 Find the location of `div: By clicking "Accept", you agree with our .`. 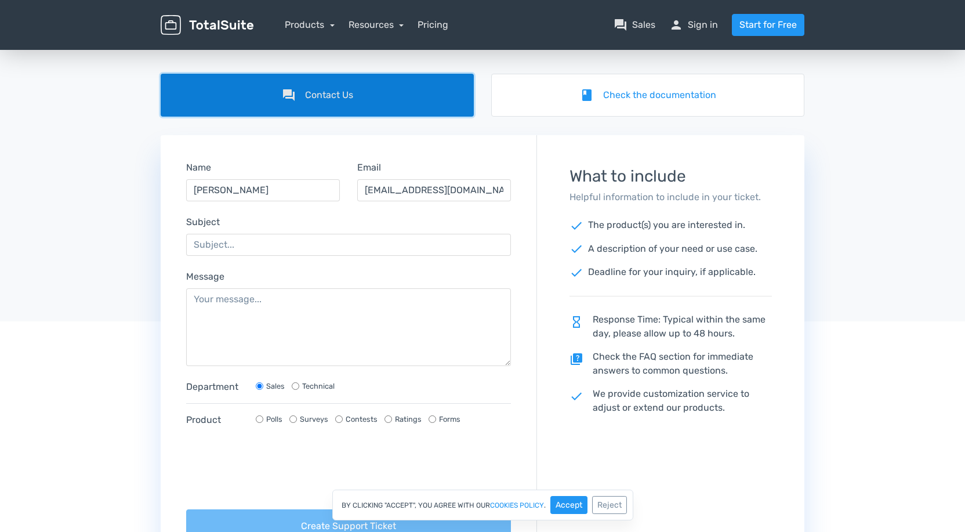

div: By clicking "Accept", you agree with our . is located at coordinates (483, 505).